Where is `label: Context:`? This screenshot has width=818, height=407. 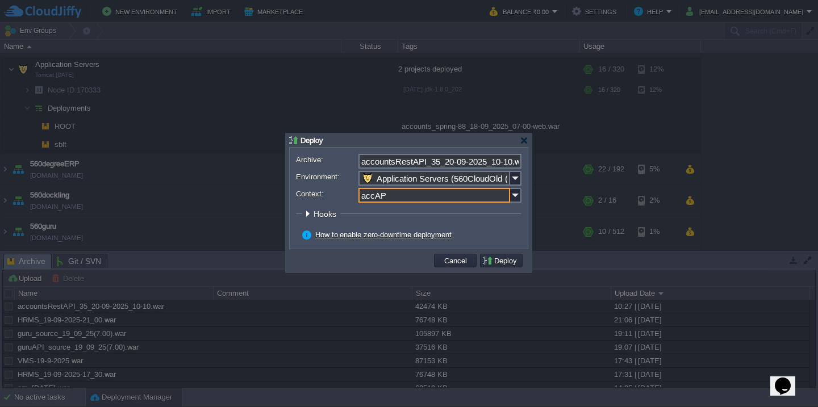 label: Context: is located at coordinates (327, 194).